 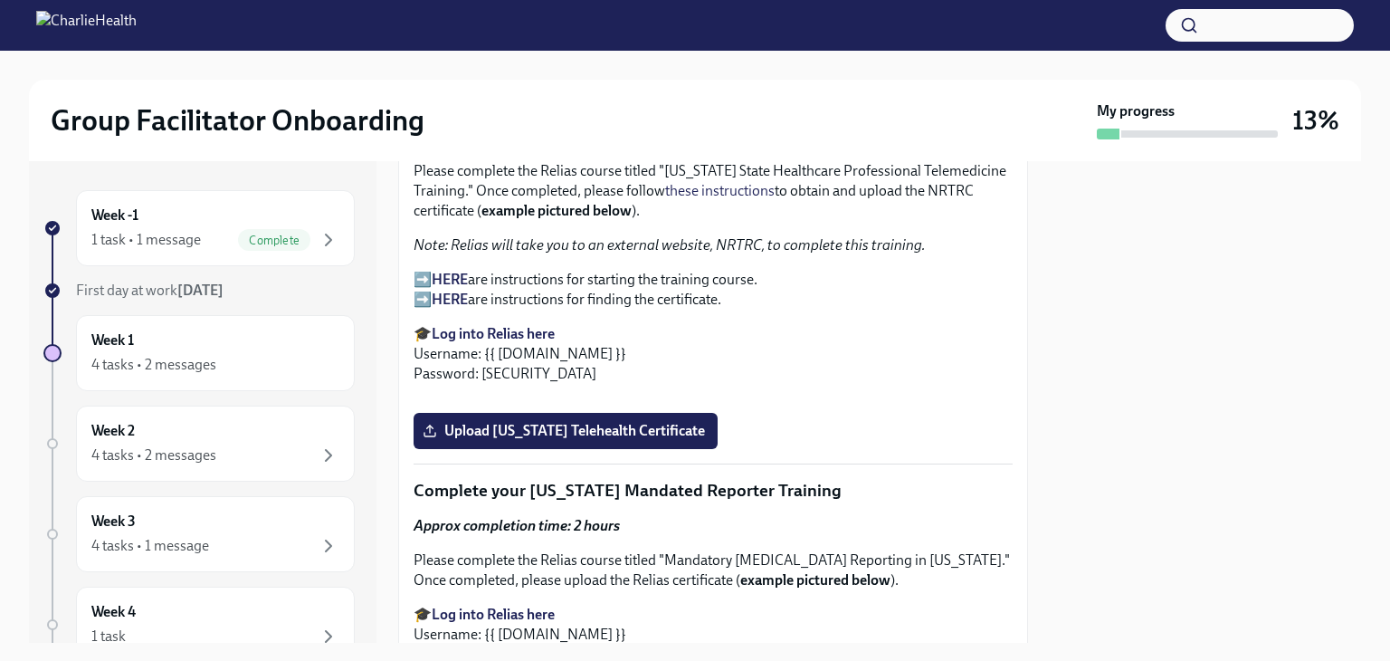 I want to click on h2: Group Facilitator Onboarding, so click(x=237, y=120).